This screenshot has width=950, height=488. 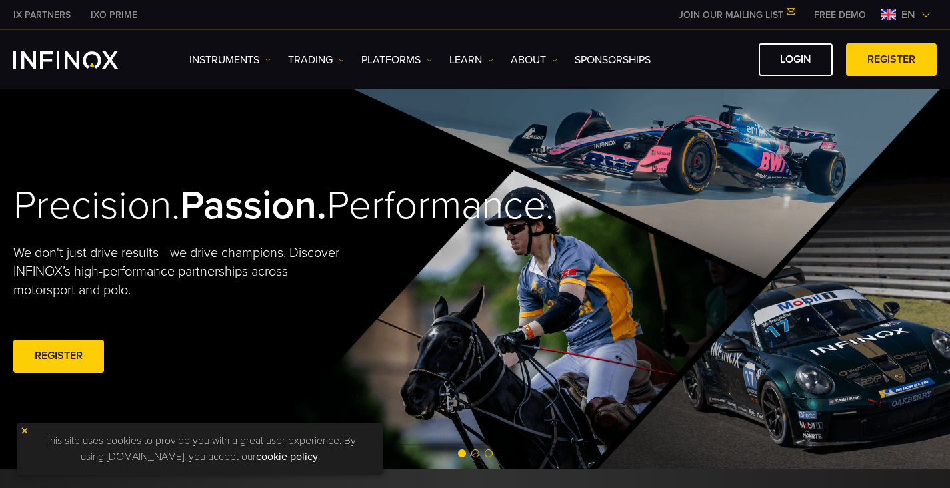 What do you see at coordinates (397, 60) in the screenshot?
I see `a: PLATFORMS` at bounding box center [397, 60].